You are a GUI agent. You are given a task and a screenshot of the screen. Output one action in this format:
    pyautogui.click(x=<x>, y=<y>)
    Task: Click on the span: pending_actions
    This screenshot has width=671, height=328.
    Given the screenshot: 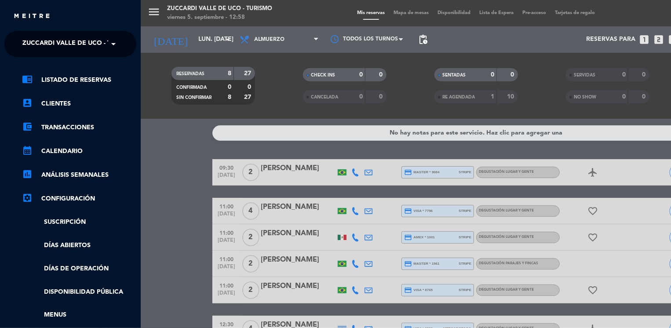 What is the action you would take?
    pyautogui.click(x=423, y=40)
    